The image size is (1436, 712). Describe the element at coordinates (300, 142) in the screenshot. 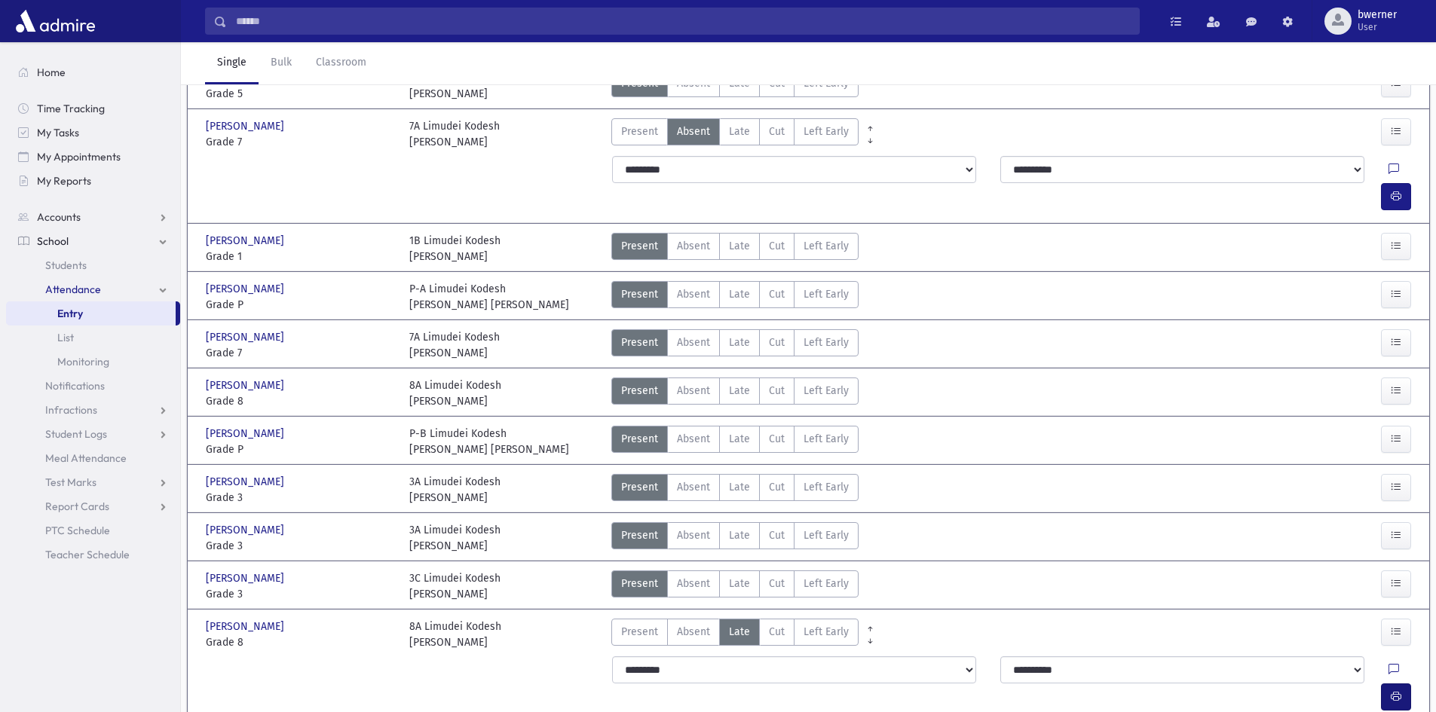

I see `span: Grade 7` at that location.